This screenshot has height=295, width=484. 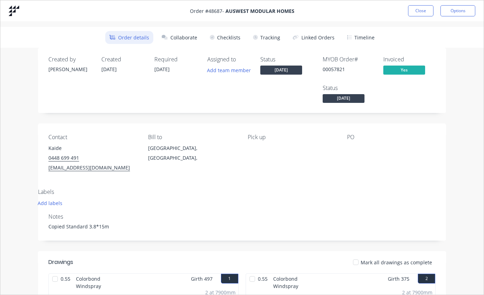 I want to click on div: Created by, so click(x=69, y=59).